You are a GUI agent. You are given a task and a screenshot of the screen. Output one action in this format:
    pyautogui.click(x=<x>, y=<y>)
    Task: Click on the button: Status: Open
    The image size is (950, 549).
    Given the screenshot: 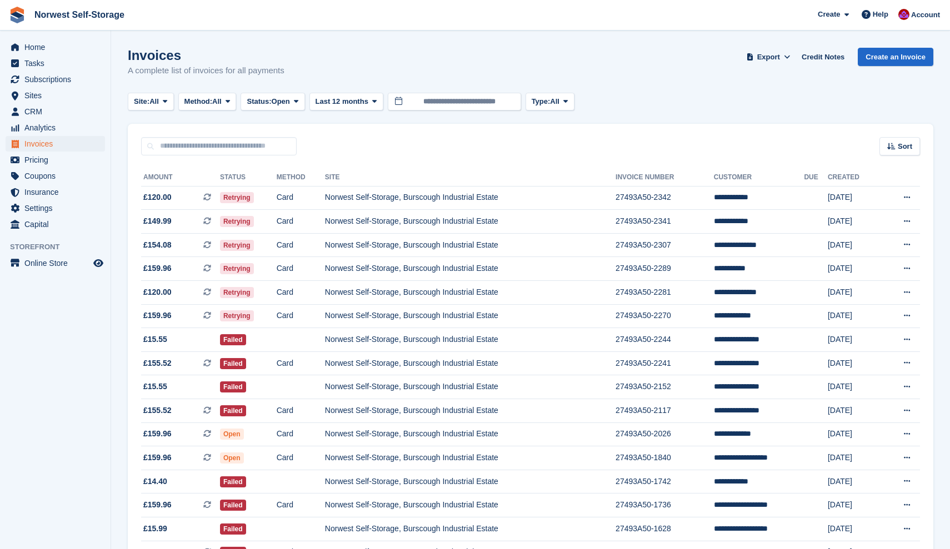 What is the action you would take?
    pyautogui.click(x=272, y=102)
    